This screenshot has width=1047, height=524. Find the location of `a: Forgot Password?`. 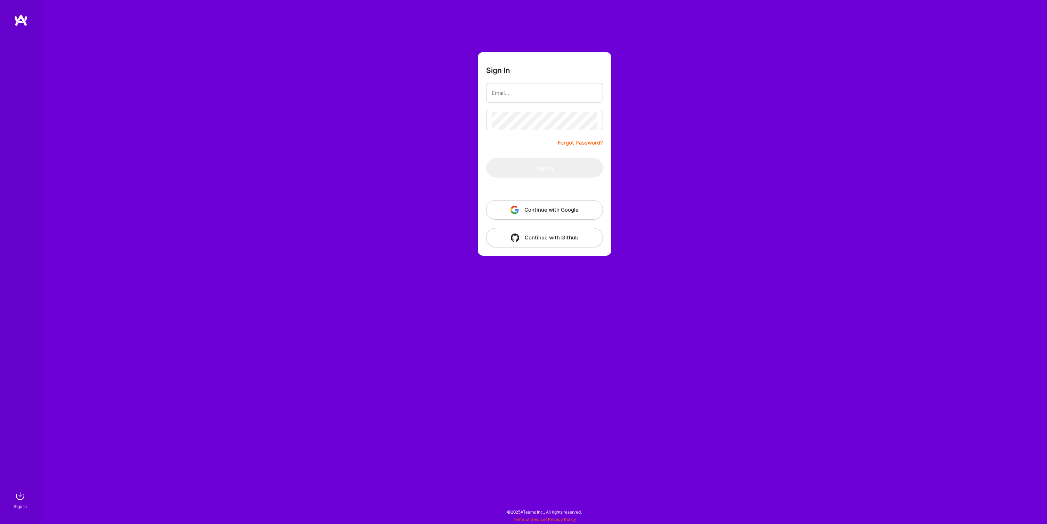

a: Forgot Password? is located at coordinates (580, 143).